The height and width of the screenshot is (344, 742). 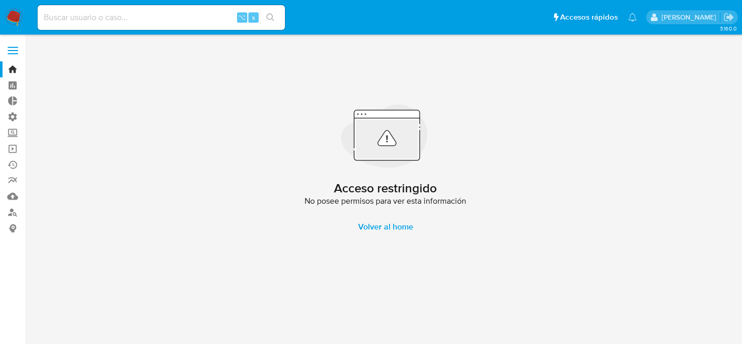 I want to click on span: s, so click(x=254, y=17).